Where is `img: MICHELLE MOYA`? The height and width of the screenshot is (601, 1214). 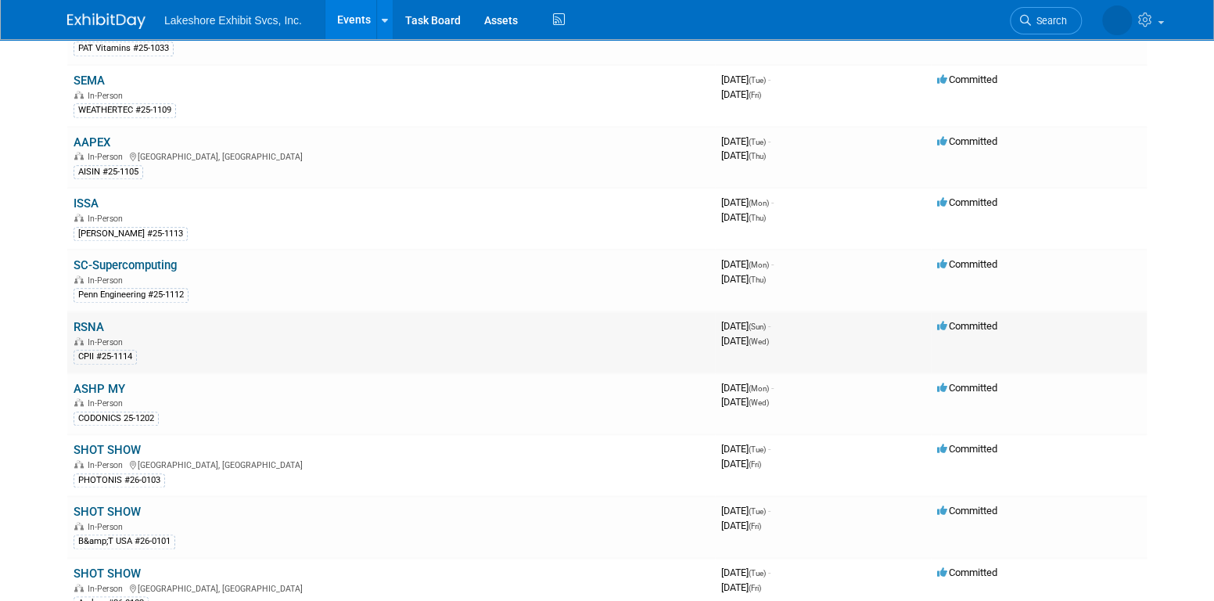
img: MICHELLE MOYA is located at coordinates (1117, 20).